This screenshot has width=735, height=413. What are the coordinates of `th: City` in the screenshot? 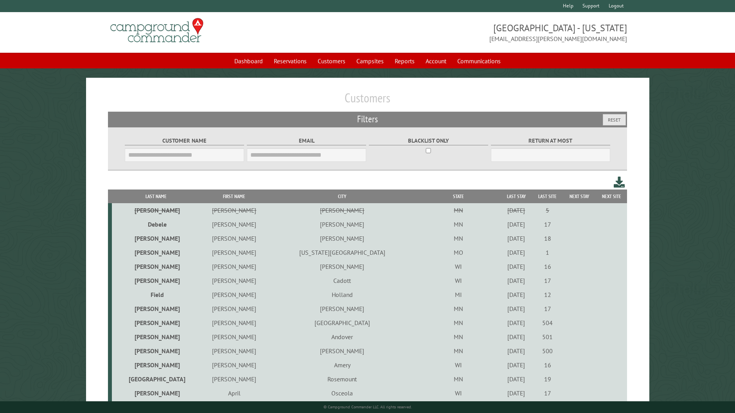 It's located at (342, 196).